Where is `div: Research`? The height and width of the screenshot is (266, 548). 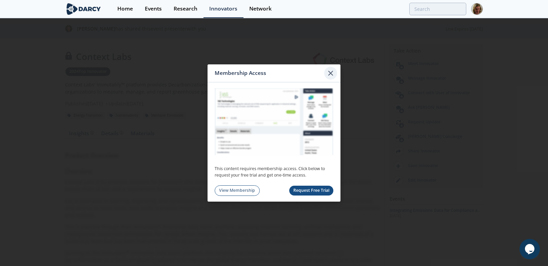 div: Research is located at coordinates (186, 9).